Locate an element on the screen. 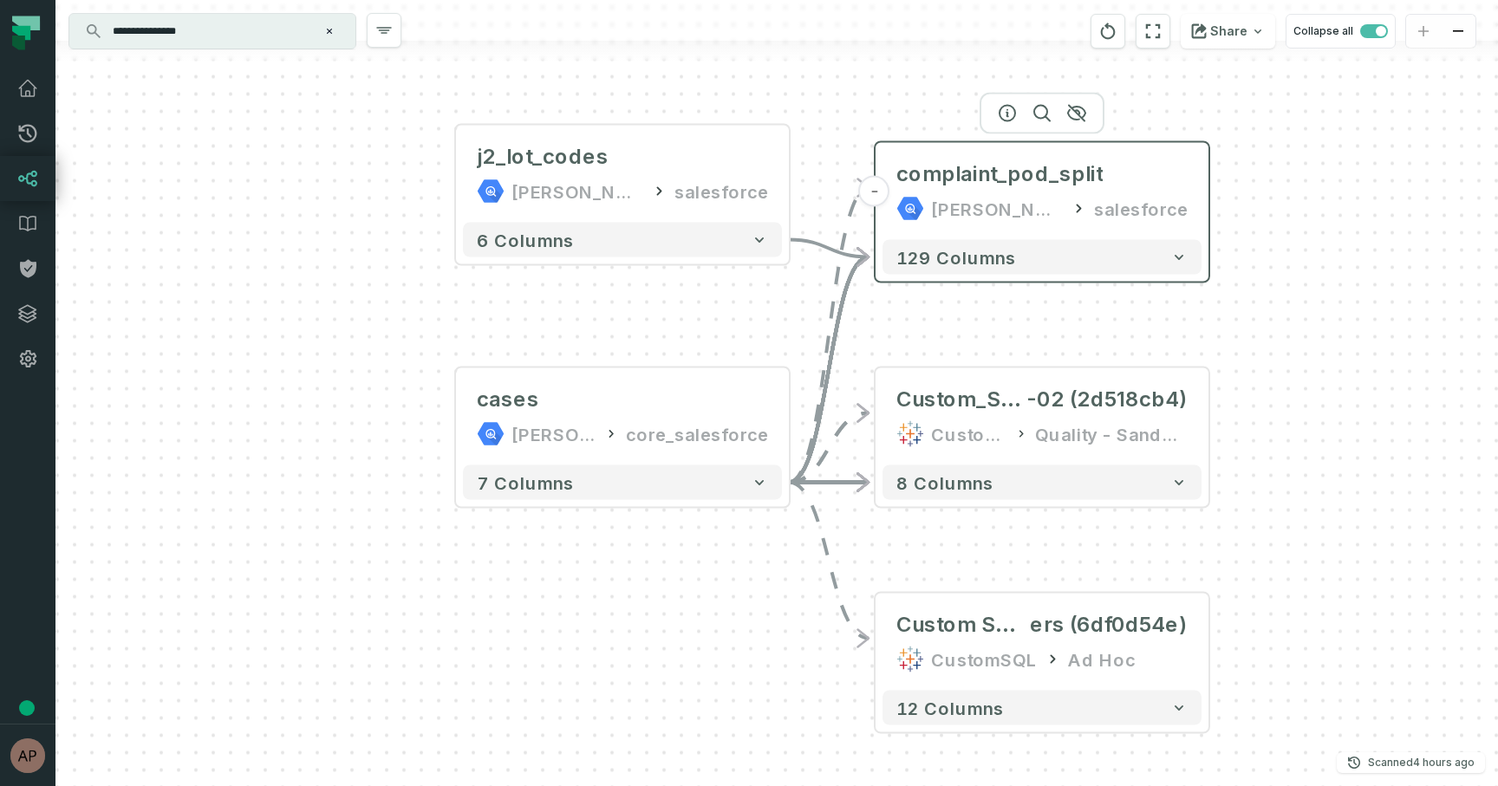 Image resolution: width=1498 pixels, height=786 pixels. relative-time: Sep 9, 2025, 8:45 AM EDT is located at coordinates (1443, 762).